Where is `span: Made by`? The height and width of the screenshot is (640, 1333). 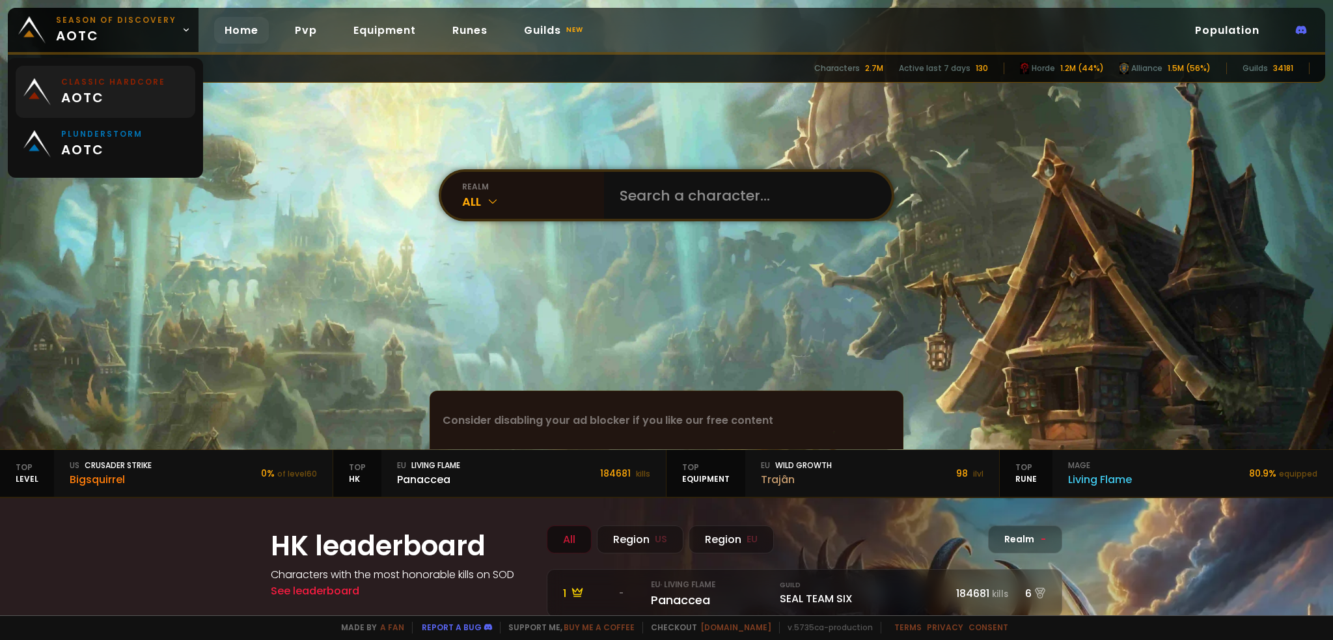
span: Made by is located at coordinates (368, 627).